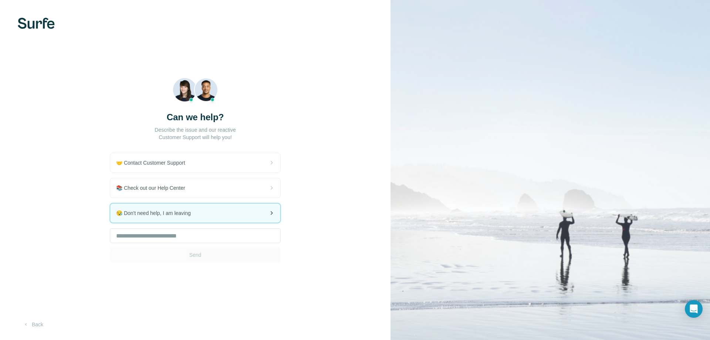 The height and width of the screenshot is (340, 710). Describe the element at coordinates (195, 130) in the screenshot. I see `p: Describe the issue and our reactive` at that location.